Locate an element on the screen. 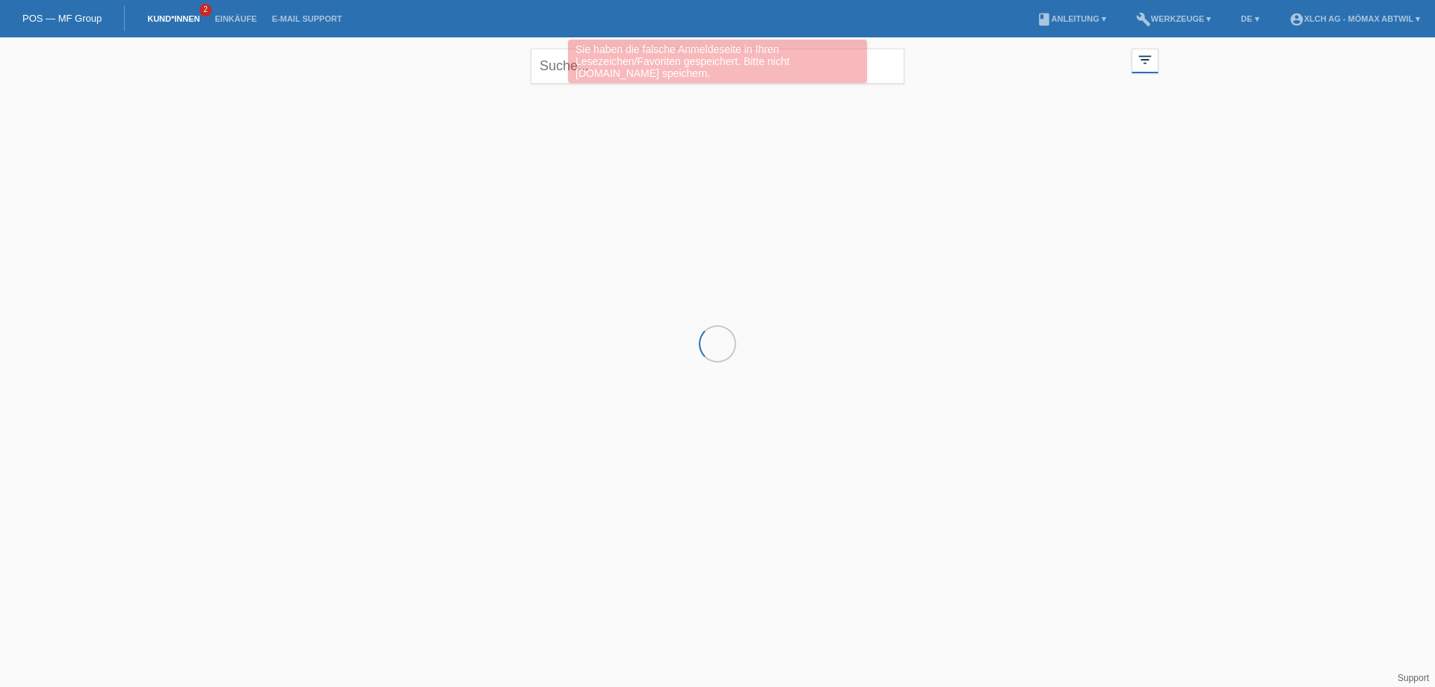 The width and height of the screenshot is (1435, 687). i: build is located at coordinates (1144, 19).